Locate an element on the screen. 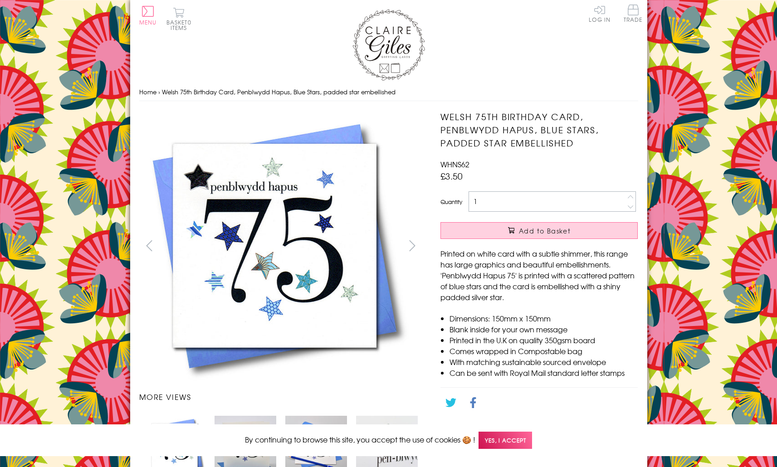  span: £3.50 is located at coordinates (451, 176).